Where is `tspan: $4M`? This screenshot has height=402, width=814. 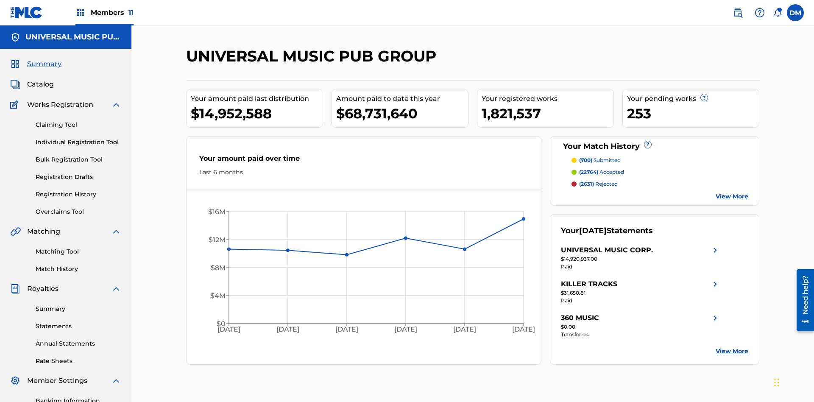
tspan: $4M is located at coordinates (218, 296).